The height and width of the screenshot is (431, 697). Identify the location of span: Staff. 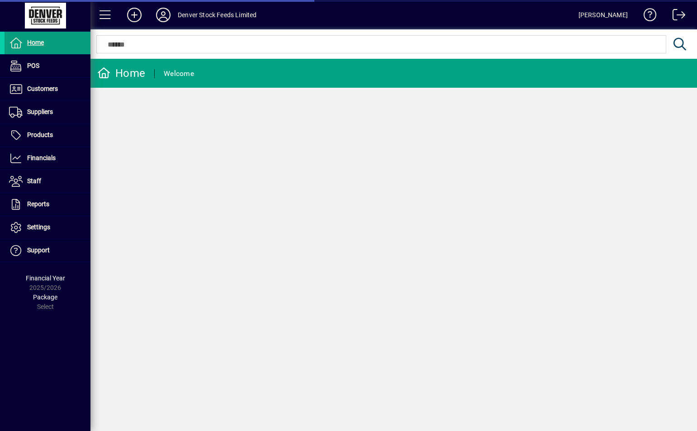
(34, 181).